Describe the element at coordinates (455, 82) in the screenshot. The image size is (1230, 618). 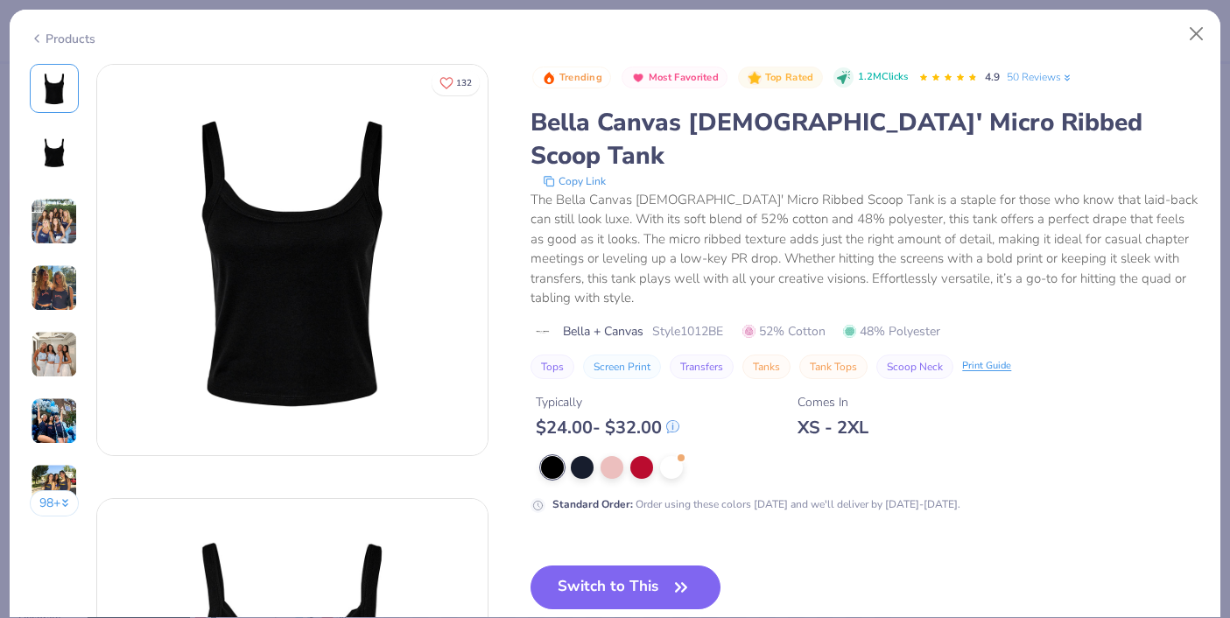
I see `button: Like` at that location.